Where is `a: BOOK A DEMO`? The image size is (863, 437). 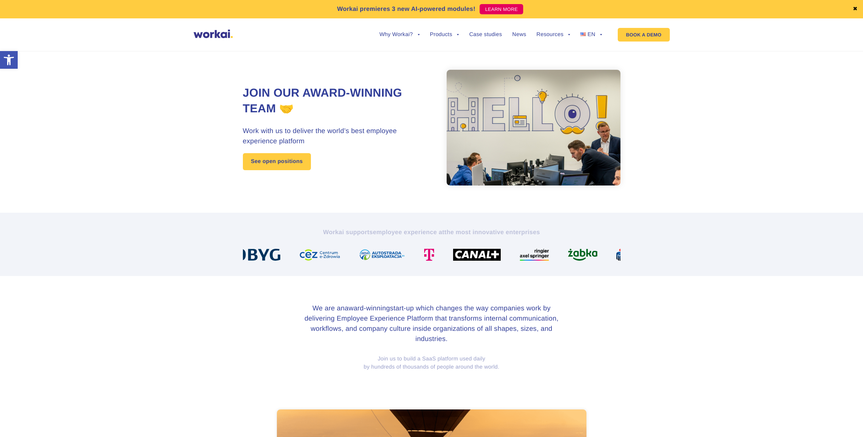
a: BOOK A DEMO is located at coordinates (644, 35).